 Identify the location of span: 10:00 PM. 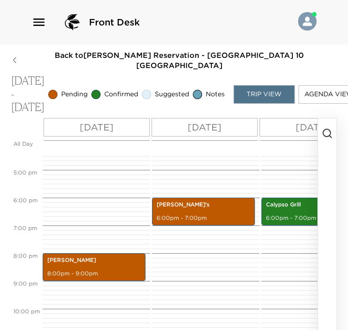
(26, 311).